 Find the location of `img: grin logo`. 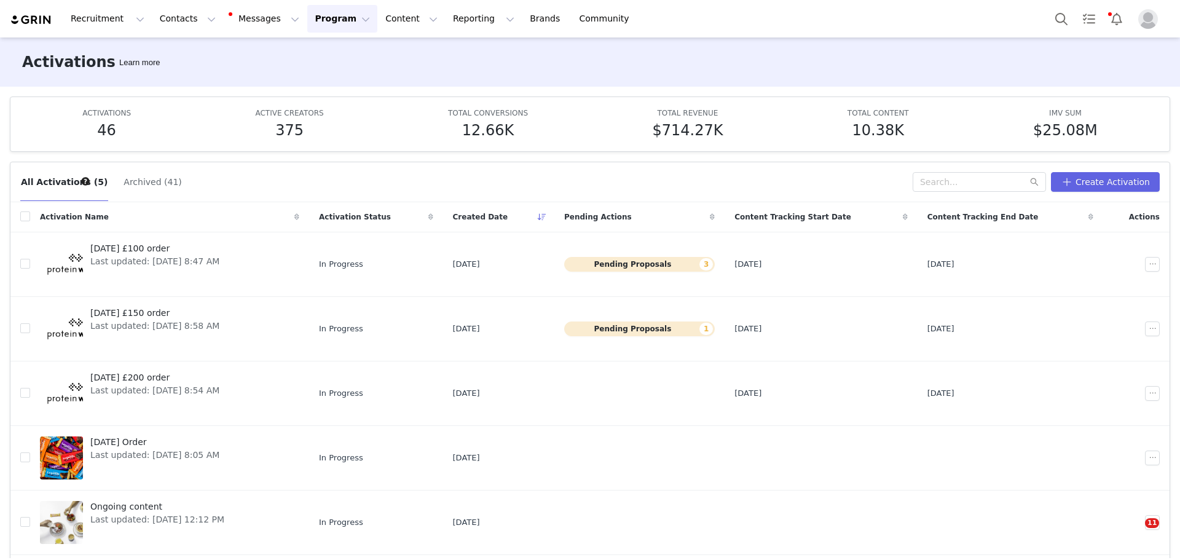

img: grin logo is located at coordinates (31, 20).